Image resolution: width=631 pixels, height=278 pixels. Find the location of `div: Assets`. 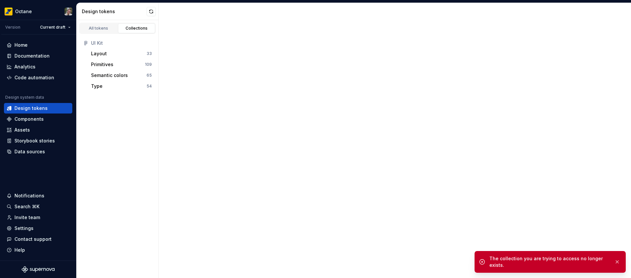

div: Assets is located at coordinates (22, 130).